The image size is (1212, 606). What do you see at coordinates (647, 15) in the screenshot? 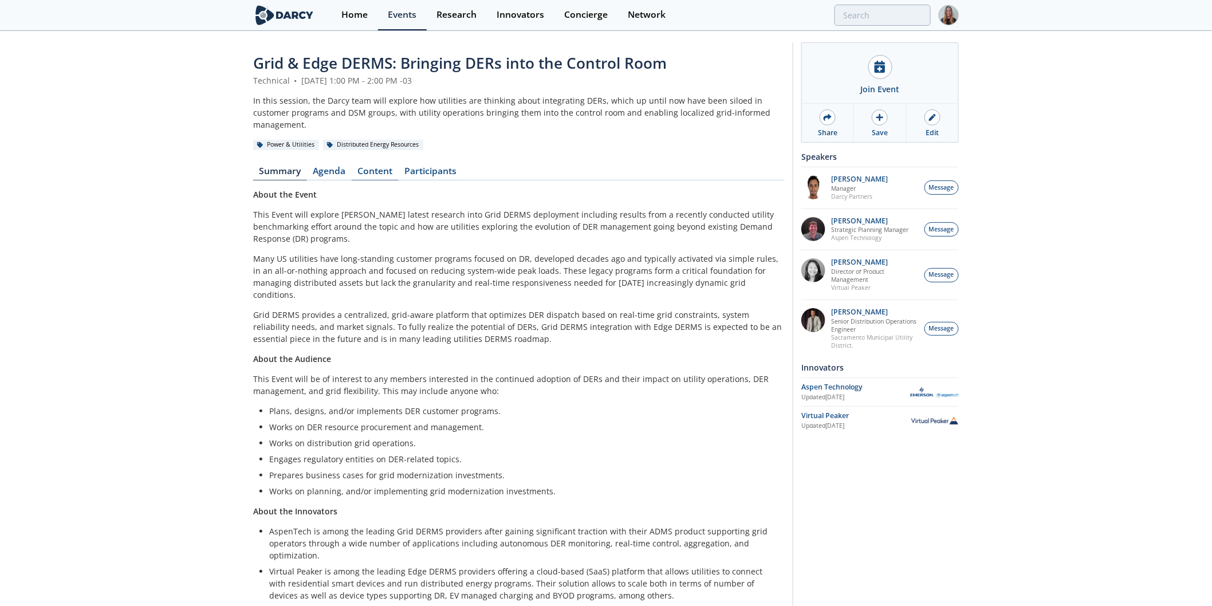
I see `div: Network` at bounding box center [647, 15].